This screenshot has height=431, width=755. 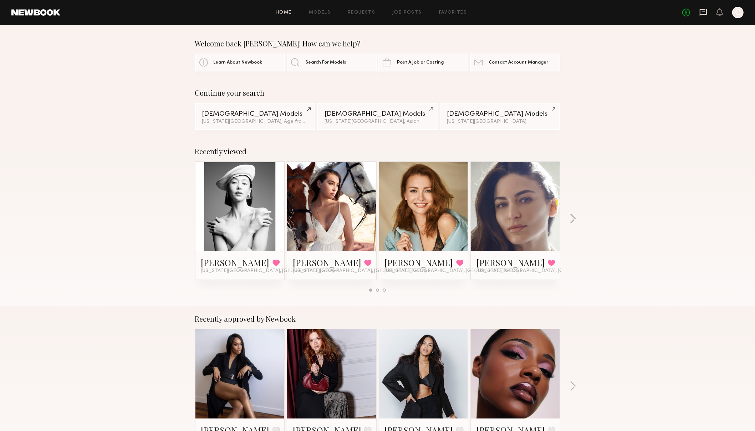 I want to click on a: Job Posts, so click(x=407, y=12).